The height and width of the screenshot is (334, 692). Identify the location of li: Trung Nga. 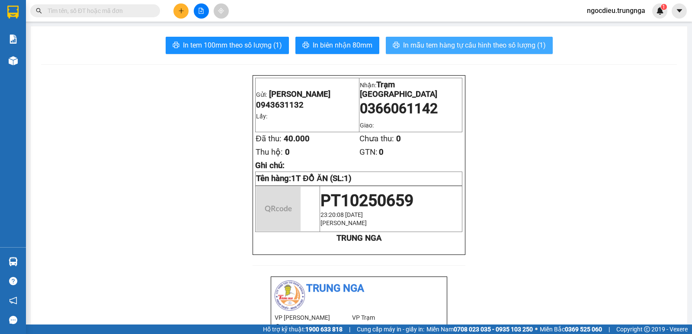
(359, 289).